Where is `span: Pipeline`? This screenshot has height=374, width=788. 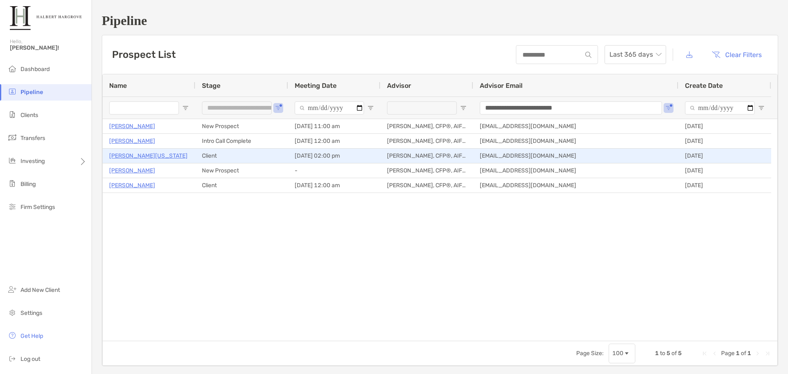
span: Pipeline is located at coordinates (32, 92).